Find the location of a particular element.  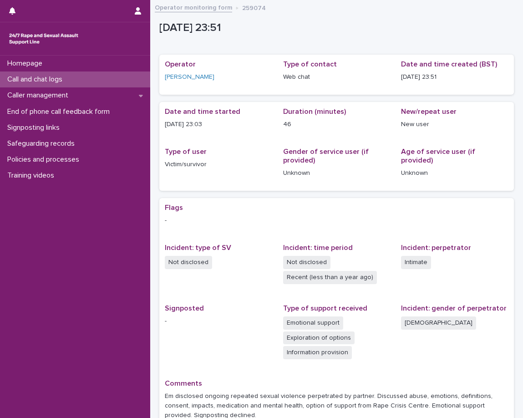

span: Flags is located at coordinates (174, 207).